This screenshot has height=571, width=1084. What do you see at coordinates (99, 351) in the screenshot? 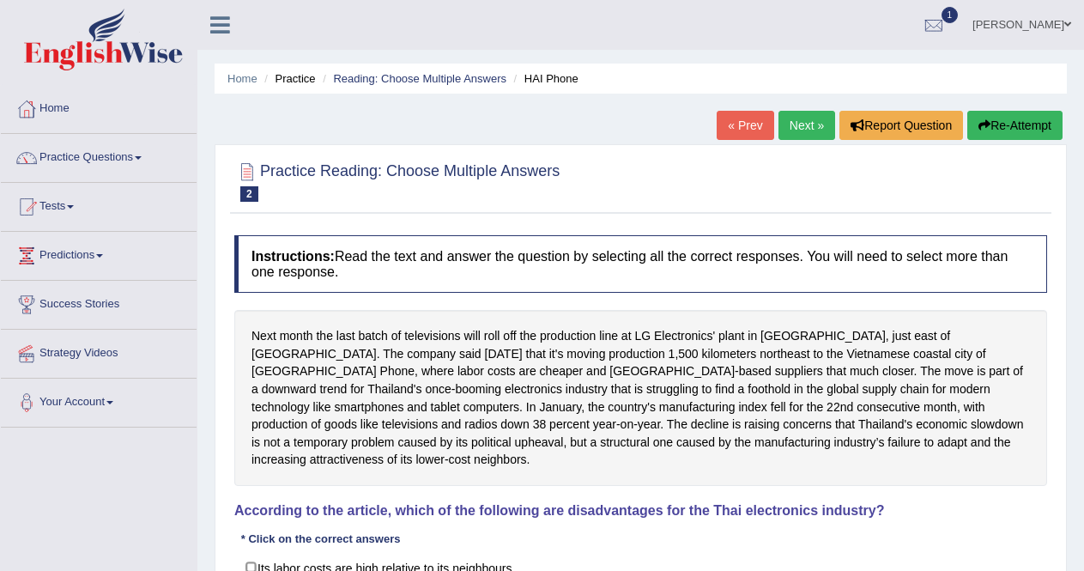
I see `a: Strategy Videos` at bounding box center [99, 351].